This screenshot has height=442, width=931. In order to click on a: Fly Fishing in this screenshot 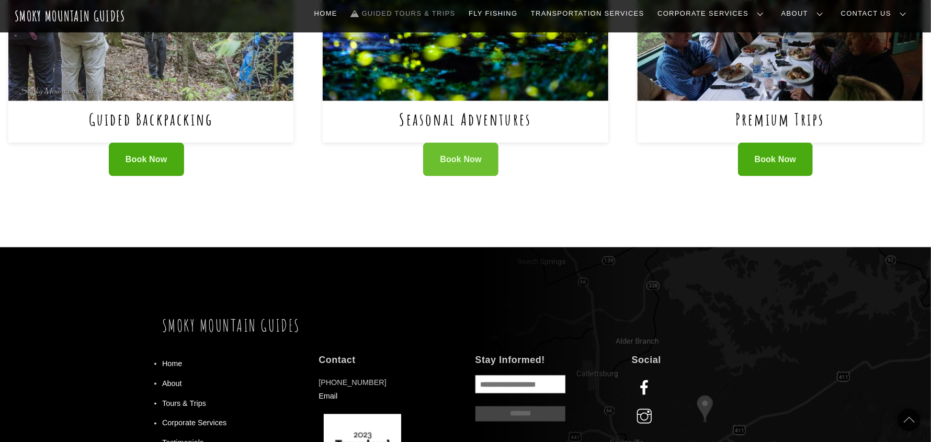, I will do `click(493, 14)`.